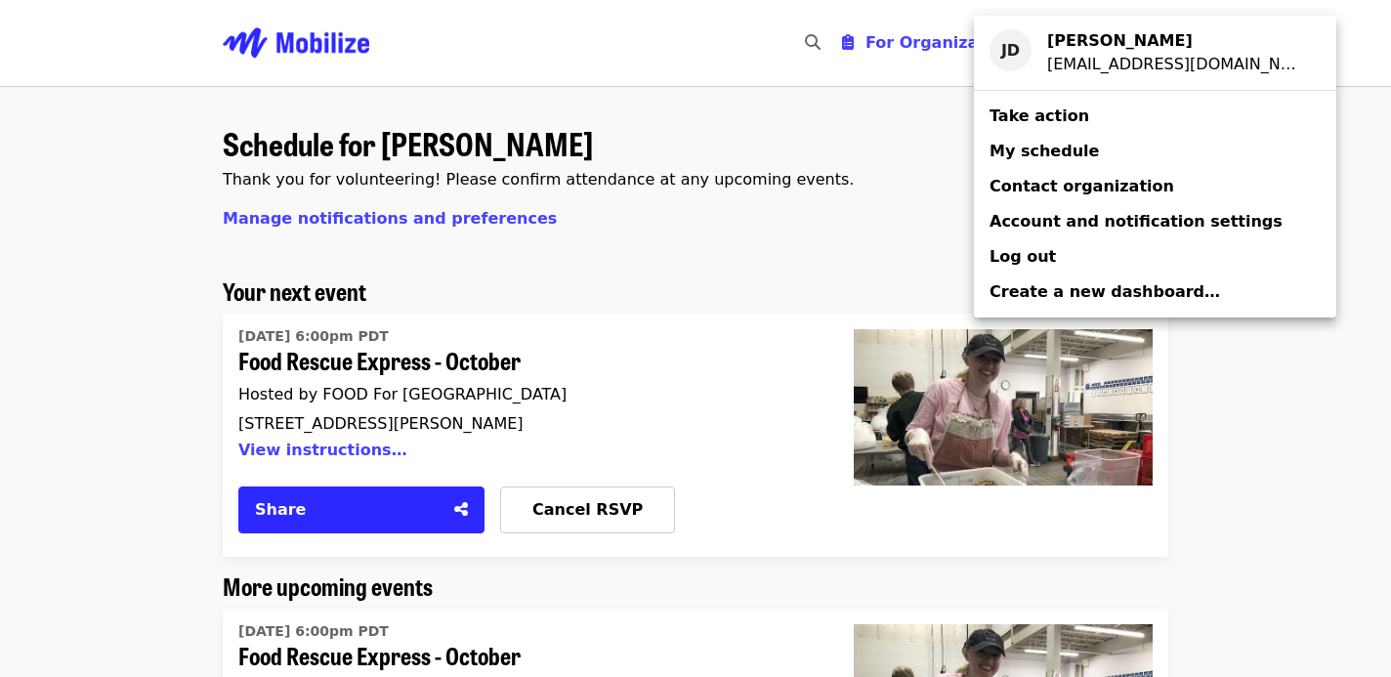 This screenshot has width=1391, height=677. I want to click on a: Contact organization, so click(1154, 187).